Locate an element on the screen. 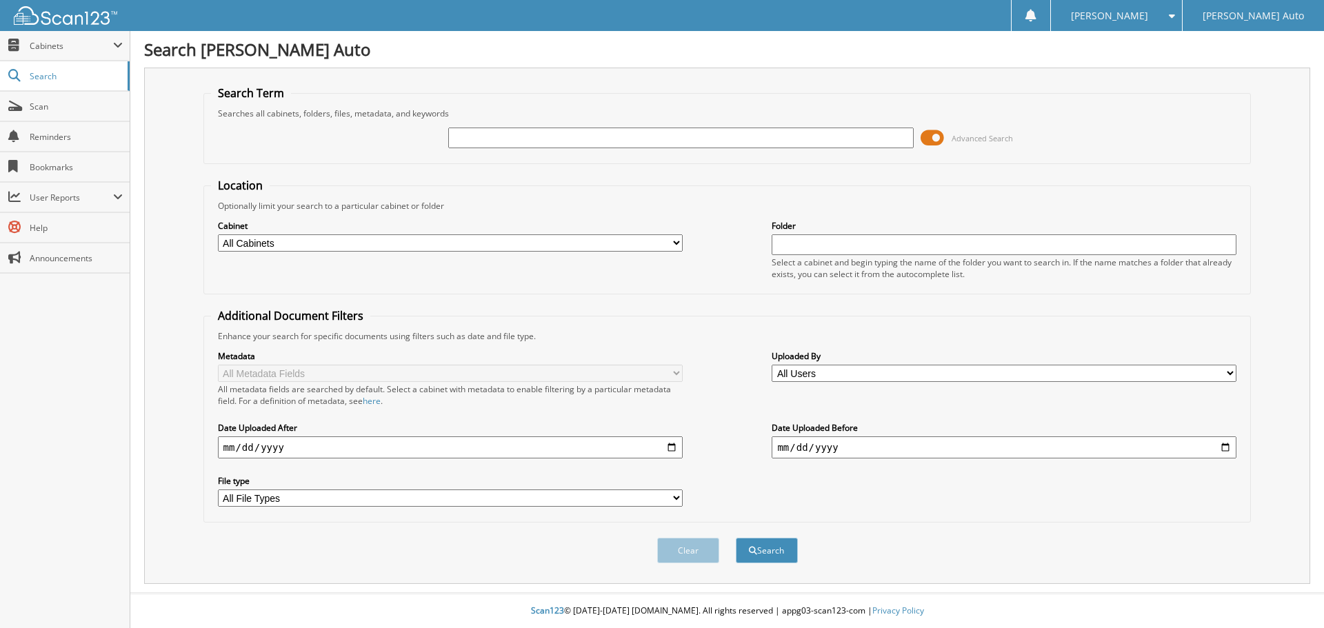 The height and width of the screenshot is (628, 1324). span: Advanced Search is located at coordinates (982, 138).